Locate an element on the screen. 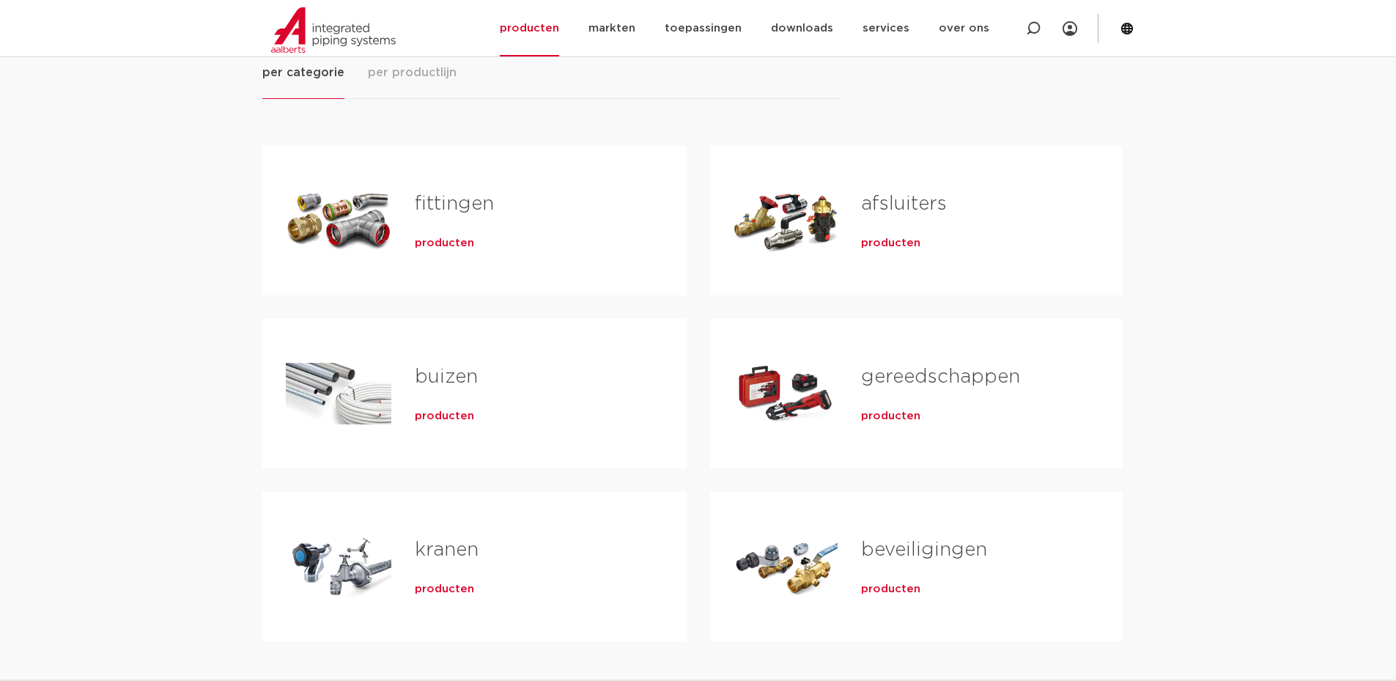 The width and height of the screenshot is (1396, 681). a: buizen is located at coordinates (446, 377).